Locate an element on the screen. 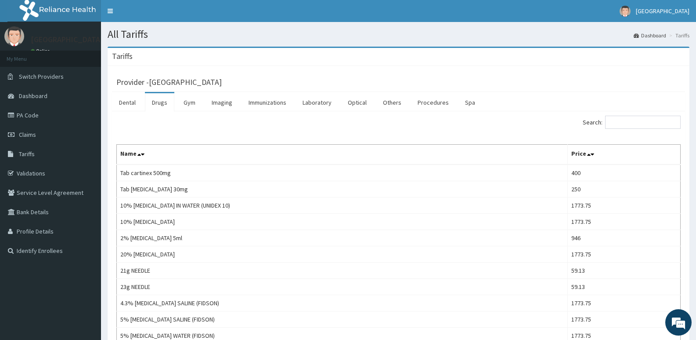 The width and height of the screenshot is (696, 340). a: Dashboard is located at coordinates (650, 35).